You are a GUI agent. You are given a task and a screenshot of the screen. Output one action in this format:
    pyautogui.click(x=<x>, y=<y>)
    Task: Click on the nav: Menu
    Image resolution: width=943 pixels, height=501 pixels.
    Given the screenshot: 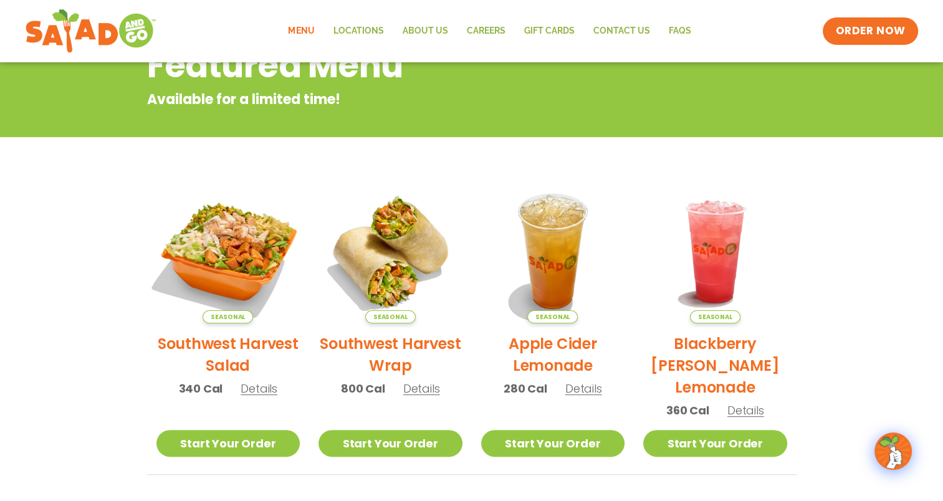 What is the action you would take?
    pyautogui.click(x=489, y=31)
    